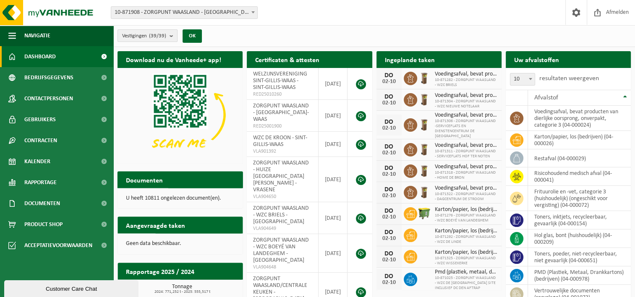 Image resolution: width=635 pixels, height=297 pixels. Describe the element at coordinates (40, 120) in the screenshot. I see `span: Gebruikers` at that location.